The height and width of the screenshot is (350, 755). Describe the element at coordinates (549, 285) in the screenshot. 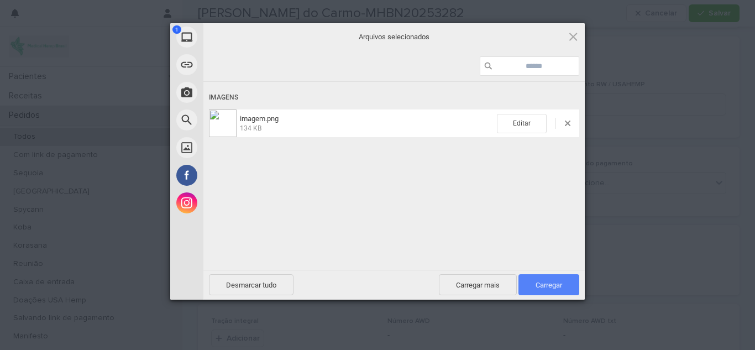

I see `font: Carregar` at that location.